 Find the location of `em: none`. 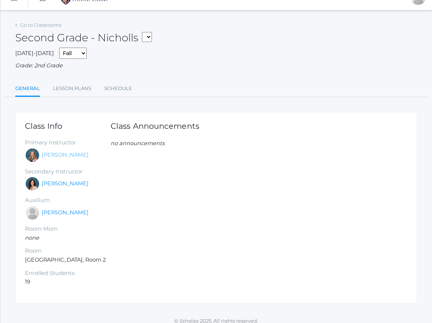

em: none is located at coordinates (32, 238).